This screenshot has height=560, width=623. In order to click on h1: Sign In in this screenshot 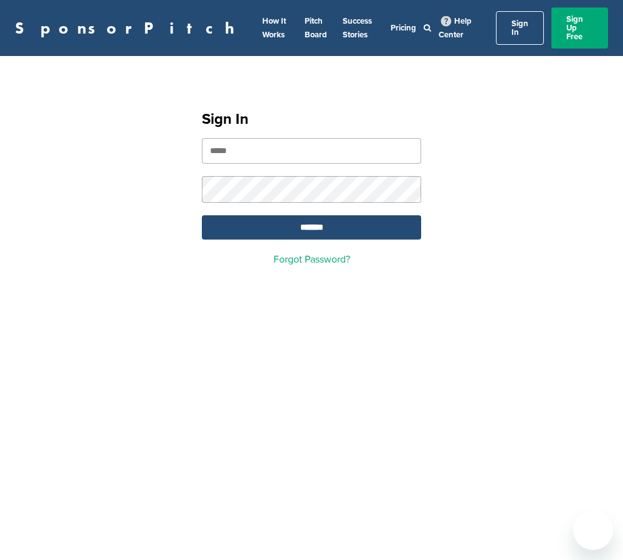, I will do `click(311, 120)`.